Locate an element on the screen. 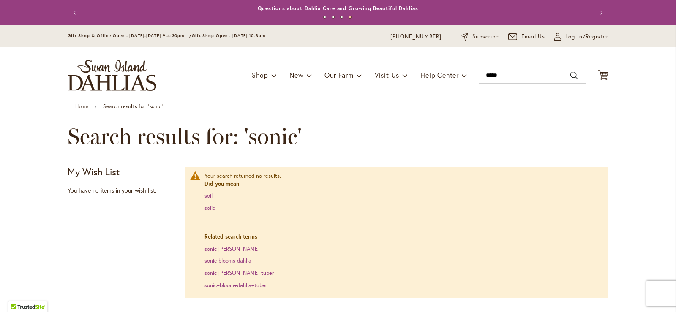 The height and width of the screenshot is (312, 676). span: Visit Us is located at coordinates (387, 75).